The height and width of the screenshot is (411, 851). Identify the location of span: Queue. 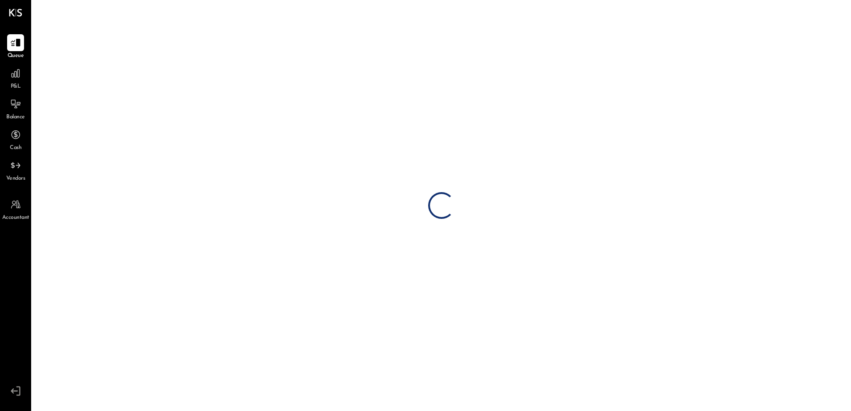
(16, 56).